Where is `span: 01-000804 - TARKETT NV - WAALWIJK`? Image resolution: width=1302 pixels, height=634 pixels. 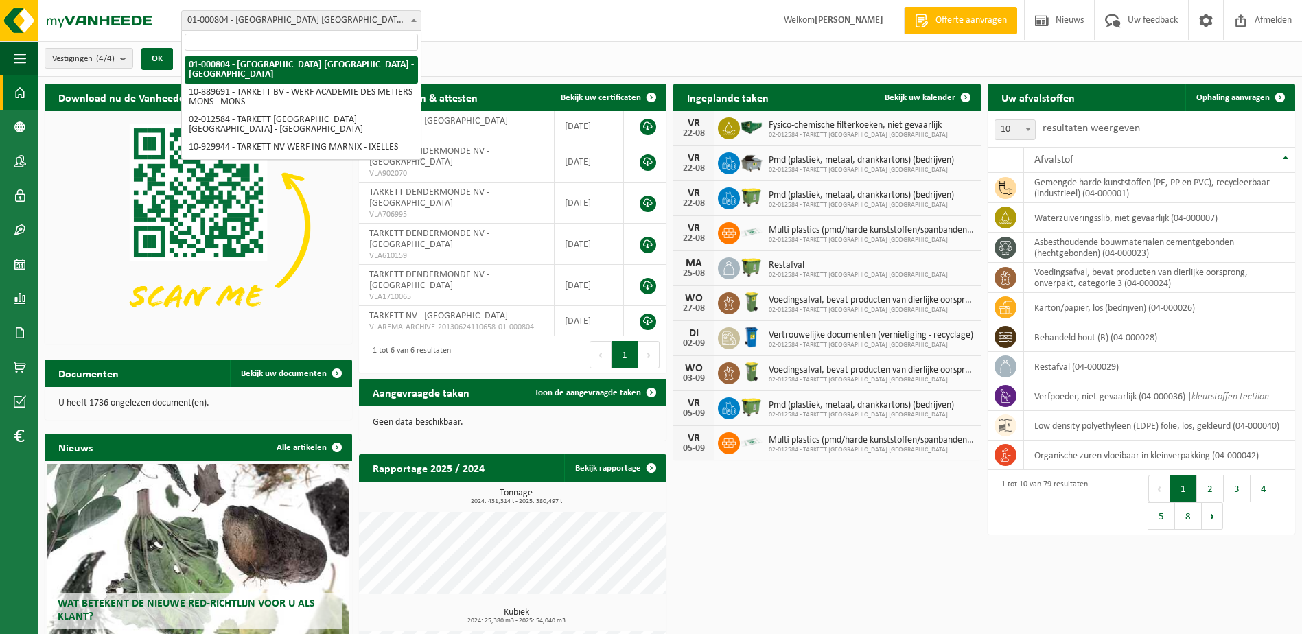 span: 01-000804 - TARKETT NV - WAALWIJK is located at coordinates (301, 21).